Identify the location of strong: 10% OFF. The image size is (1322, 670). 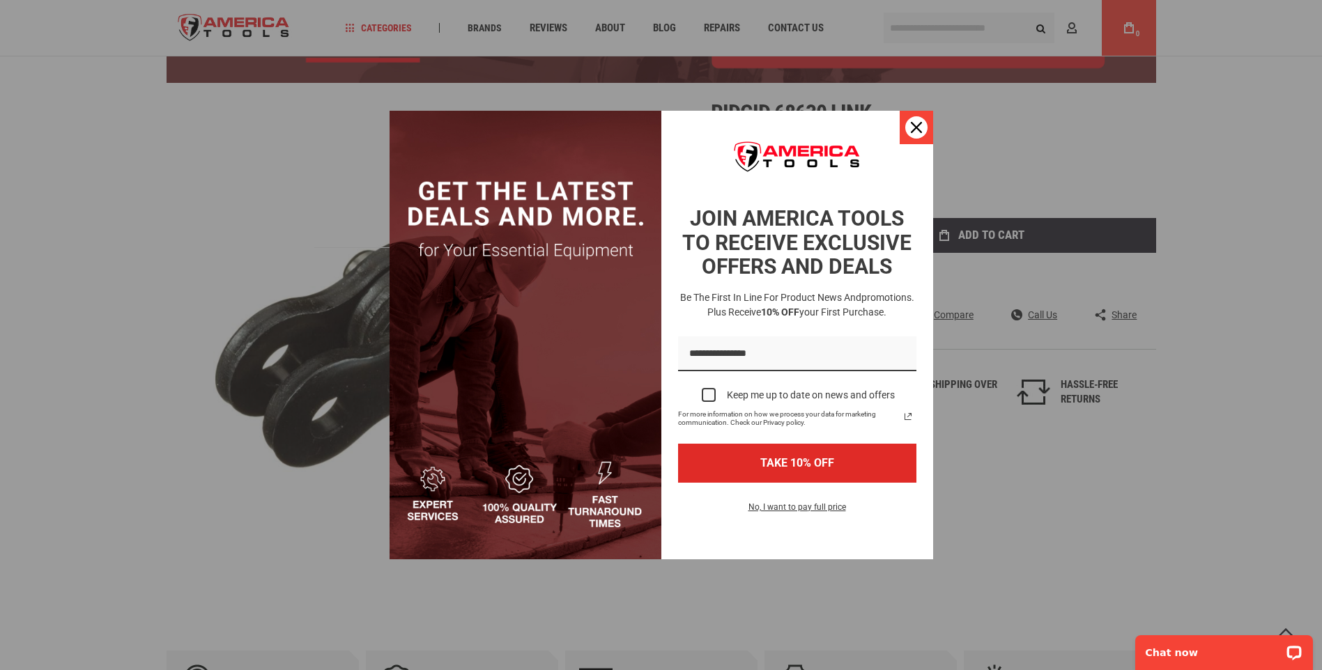
(780, 312).